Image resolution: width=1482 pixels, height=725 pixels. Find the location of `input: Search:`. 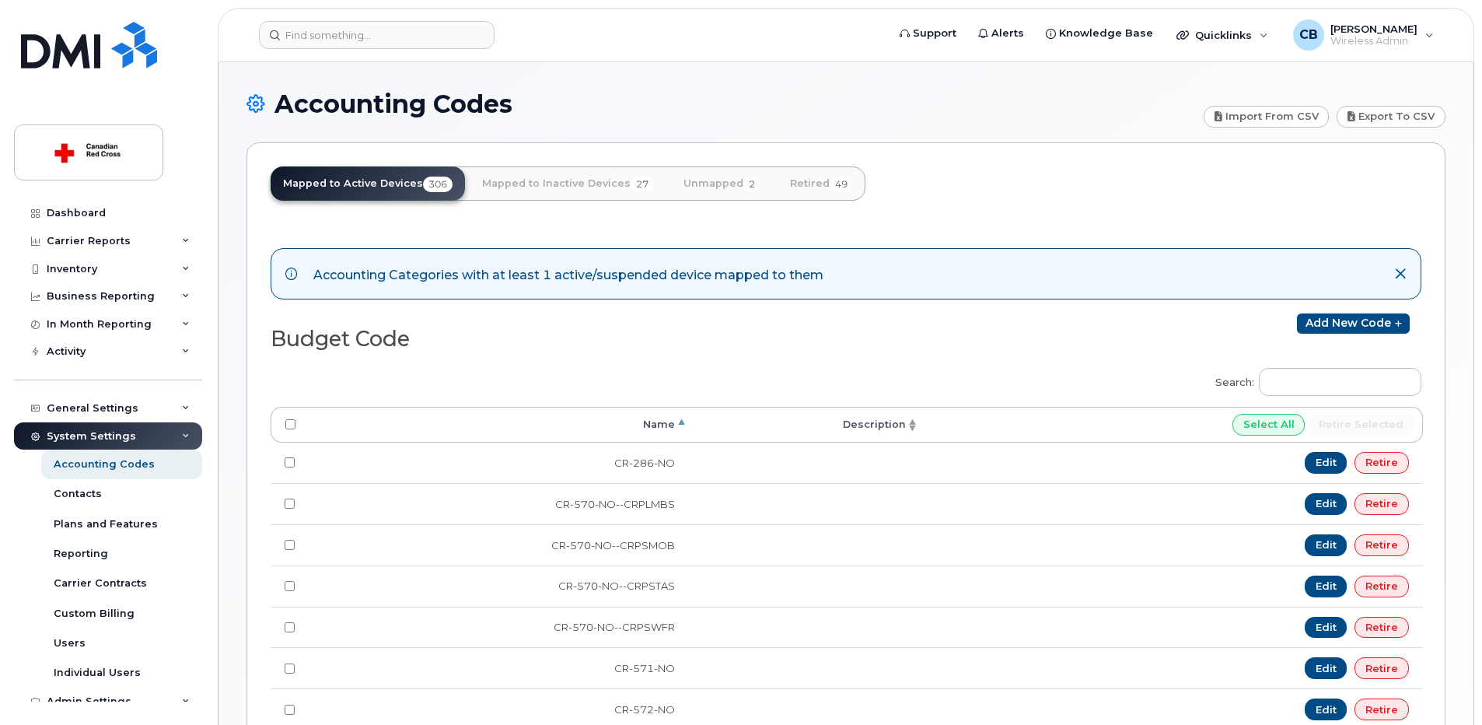

input: Search: is located at coordinates (1340, 382).